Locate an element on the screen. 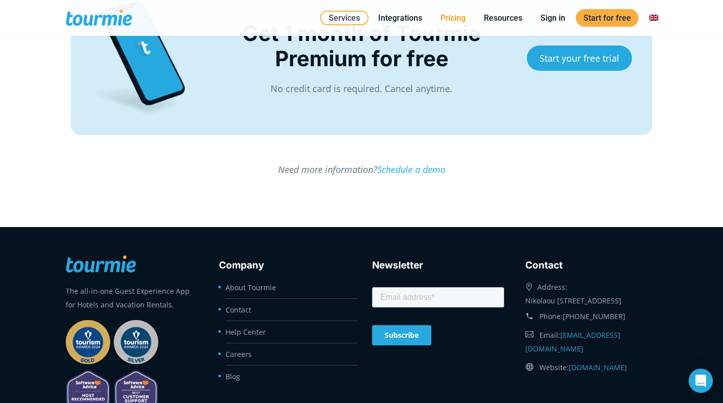  a: Services is located at coordinates (344, 18).